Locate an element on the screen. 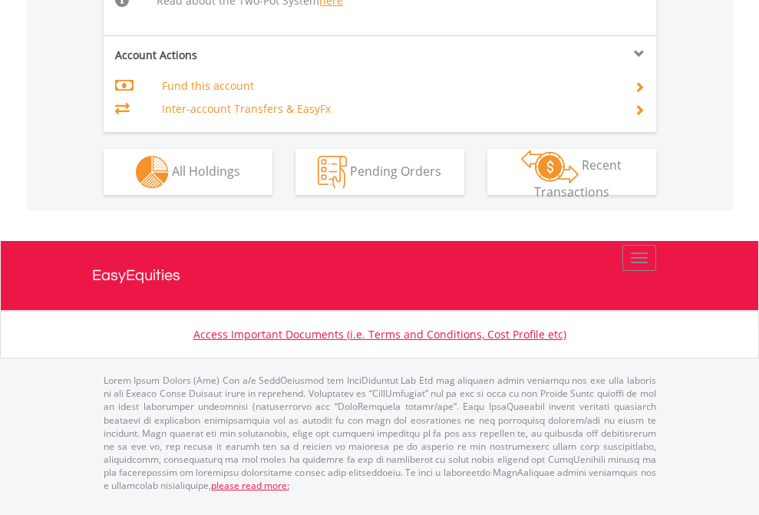  td: Fund this account is located at coordinates (388, 86).